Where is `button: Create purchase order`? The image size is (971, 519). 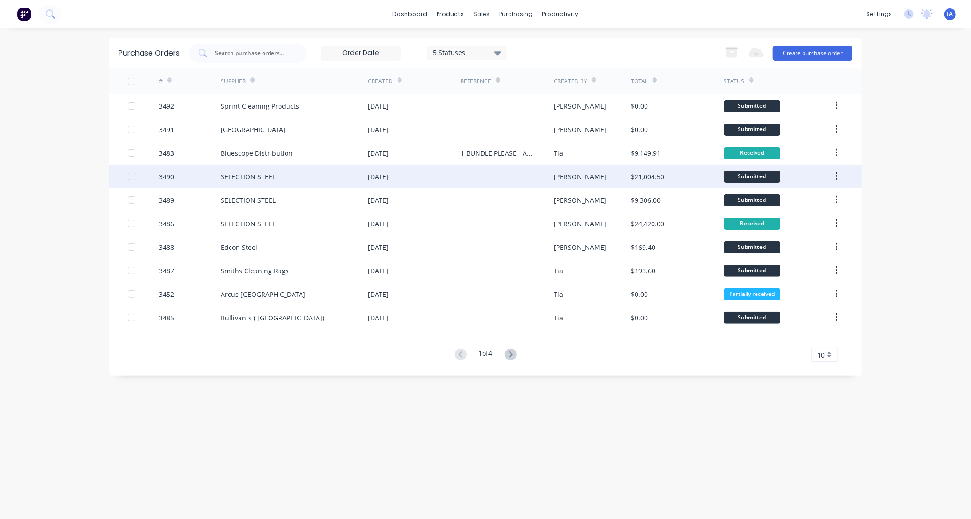
button: Create purchase order is located at coordinates (812, 53).